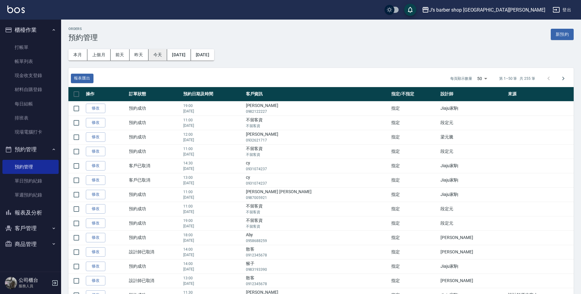 This screenshot has height=294, width=581. What do you see at coordinates (31, 47) in the screenshot?
I see `a: 打帳單` at bounding box center [31, 47].